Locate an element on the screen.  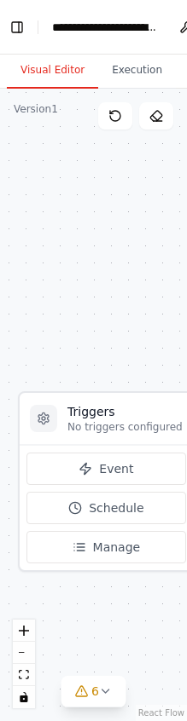
button: Show left sidebar is located at coordinates (17, 27).